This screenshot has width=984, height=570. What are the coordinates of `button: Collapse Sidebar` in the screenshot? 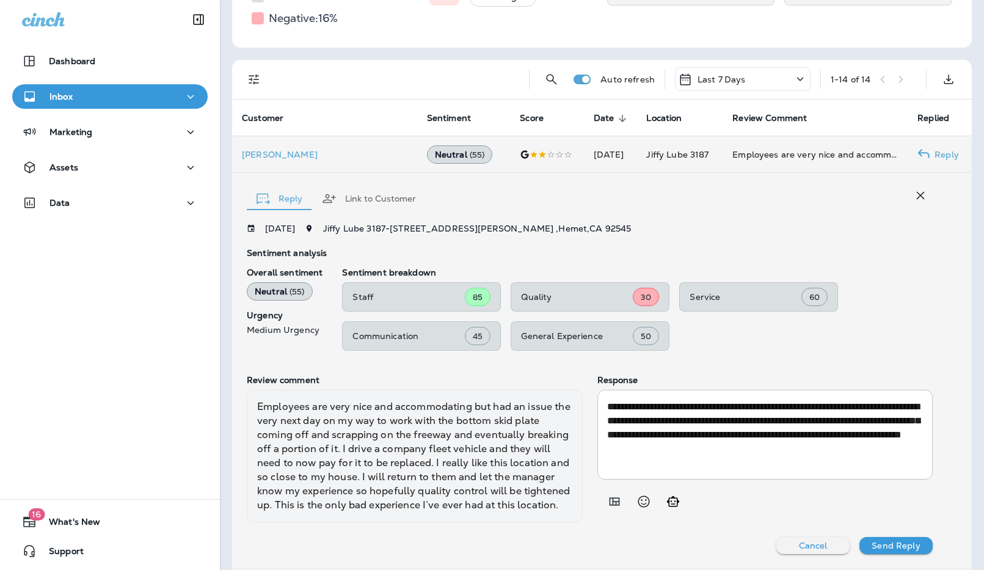 It's located at (198, 20).